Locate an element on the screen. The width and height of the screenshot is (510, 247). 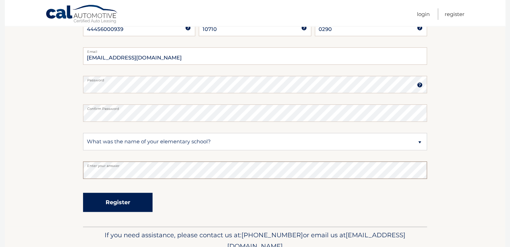
label: Confirm Password is located at coordinates (255, 107).